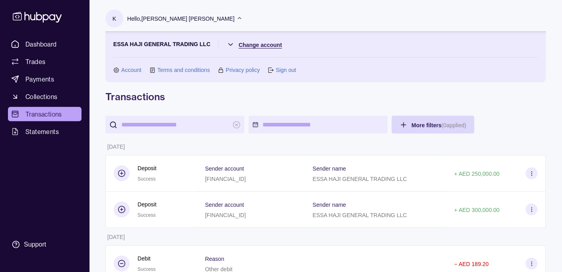 The height and width of the screenshot is (272, 562). Describe the element at coordinates (439, 125) in the screenshot. I see `span: More filters` at that location.